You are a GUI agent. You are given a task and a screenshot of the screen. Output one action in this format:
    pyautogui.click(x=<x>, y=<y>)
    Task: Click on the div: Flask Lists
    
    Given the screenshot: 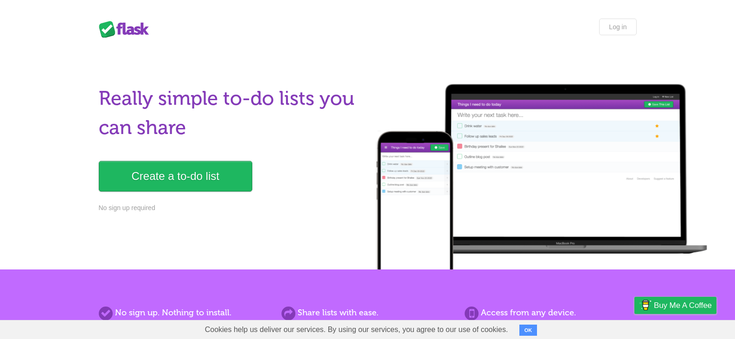 What is the action you would take?
    pyautogui.click(x=127, y=29)
    